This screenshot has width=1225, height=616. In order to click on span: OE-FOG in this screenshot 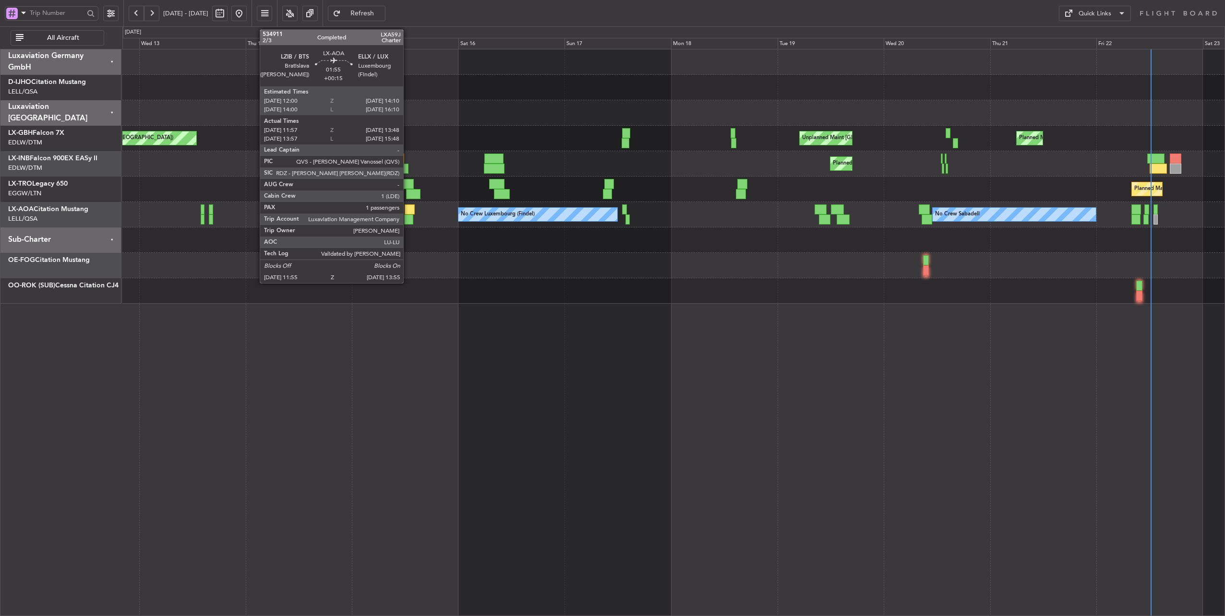, I will do `click(22, 260)`.